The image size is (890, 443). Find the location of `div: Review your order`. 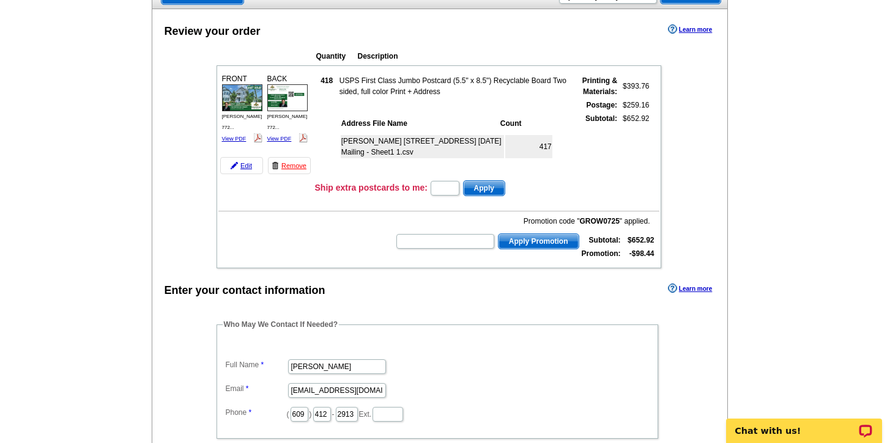

div: Review your order is located at coordinates (212, 31).